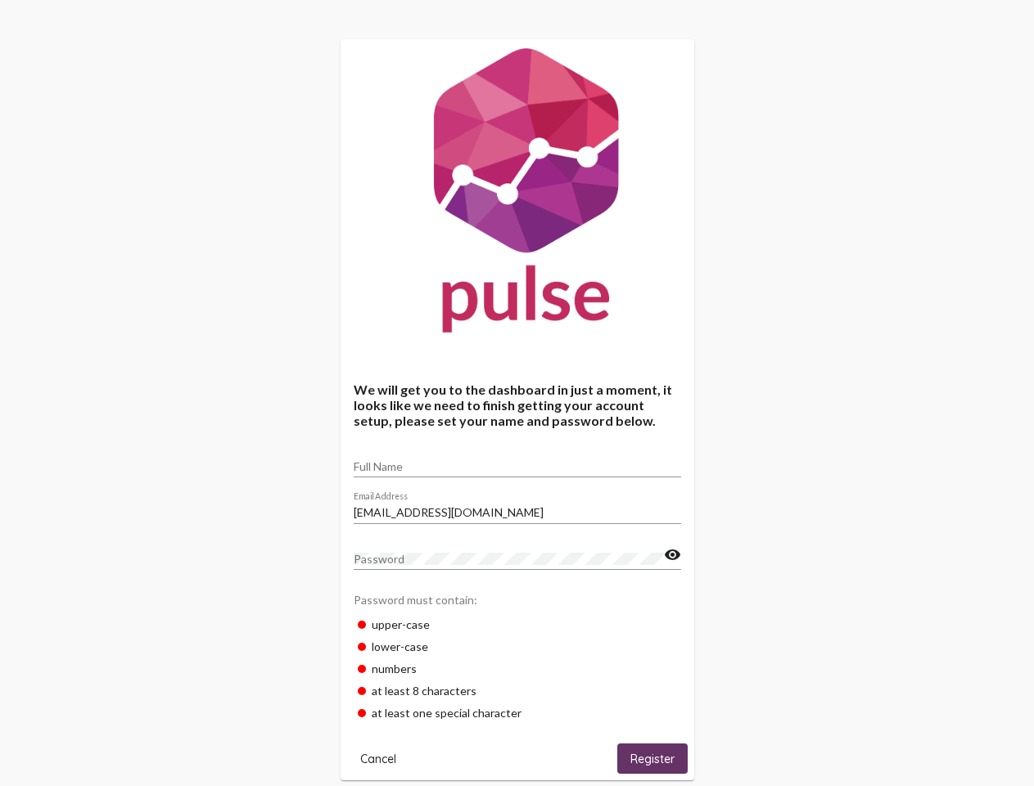 The image size is (1034, 786). What do you see at coordinates (518, 668) in the screenshot?
I see `div: numbers` at bounding box center [518, 668].